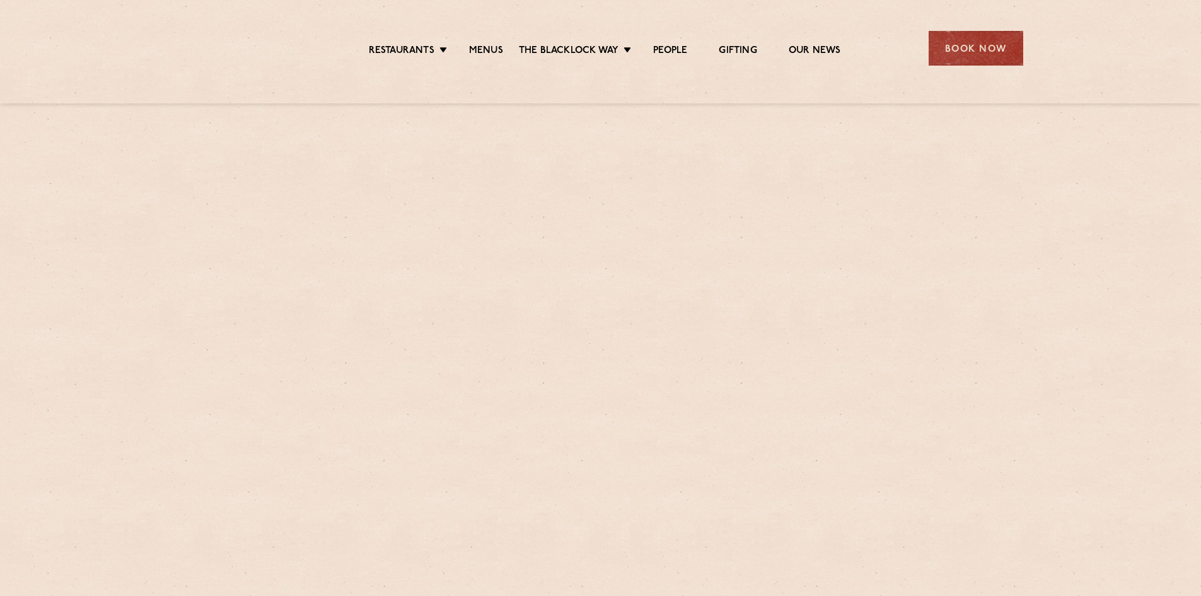  What do you see at coordinates (402, 52) in the screenshot?
I see `a: Restaurants` at bounding box center [402, 52].